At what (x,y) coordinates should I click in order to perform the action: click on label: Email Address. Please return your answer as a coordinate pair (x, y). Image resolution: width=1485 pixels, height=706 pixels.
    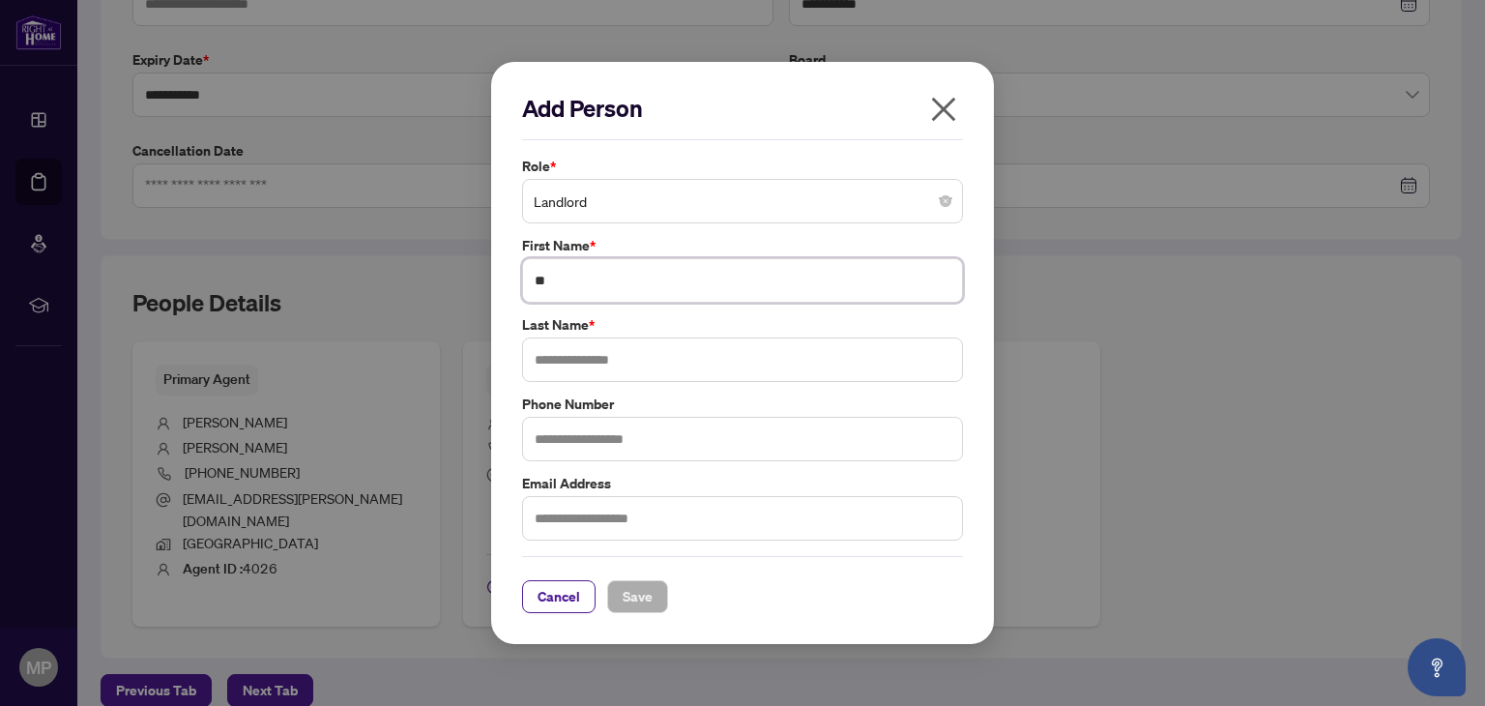
    Looking at the image, I should click on (743, 484).